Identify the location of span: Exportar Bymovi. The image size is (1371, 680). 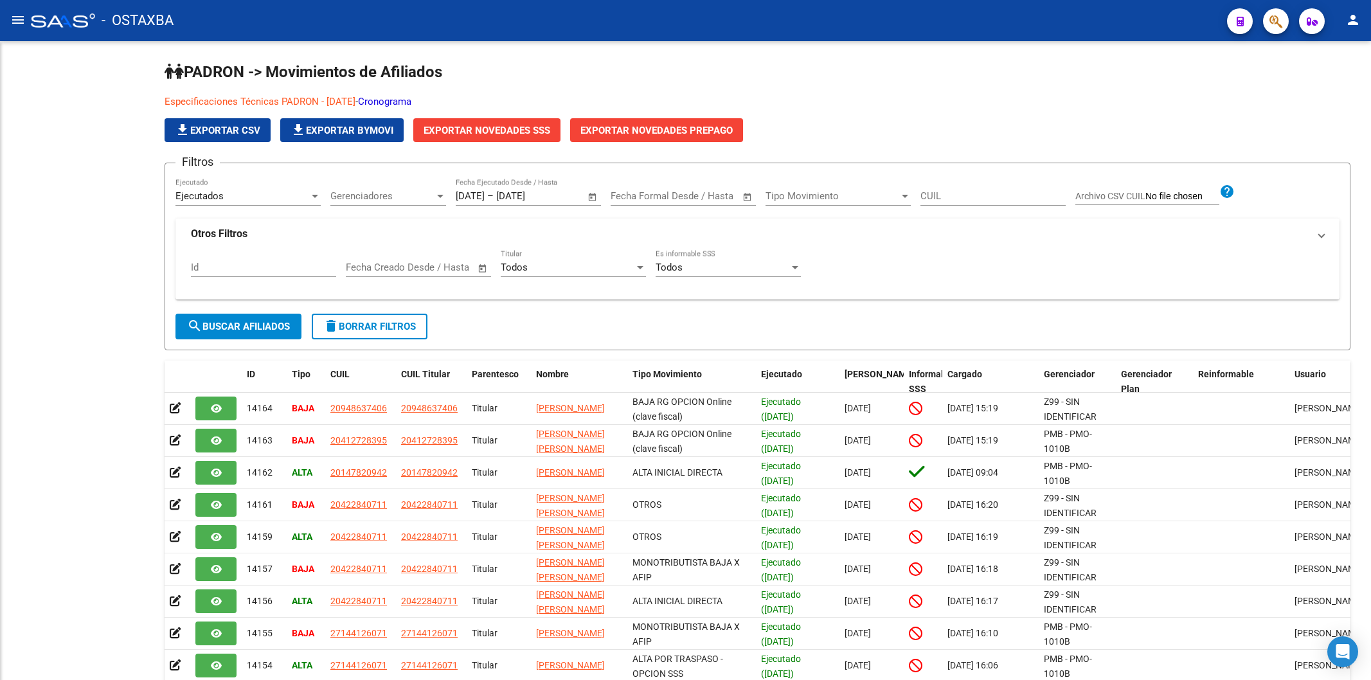
(342, 130).